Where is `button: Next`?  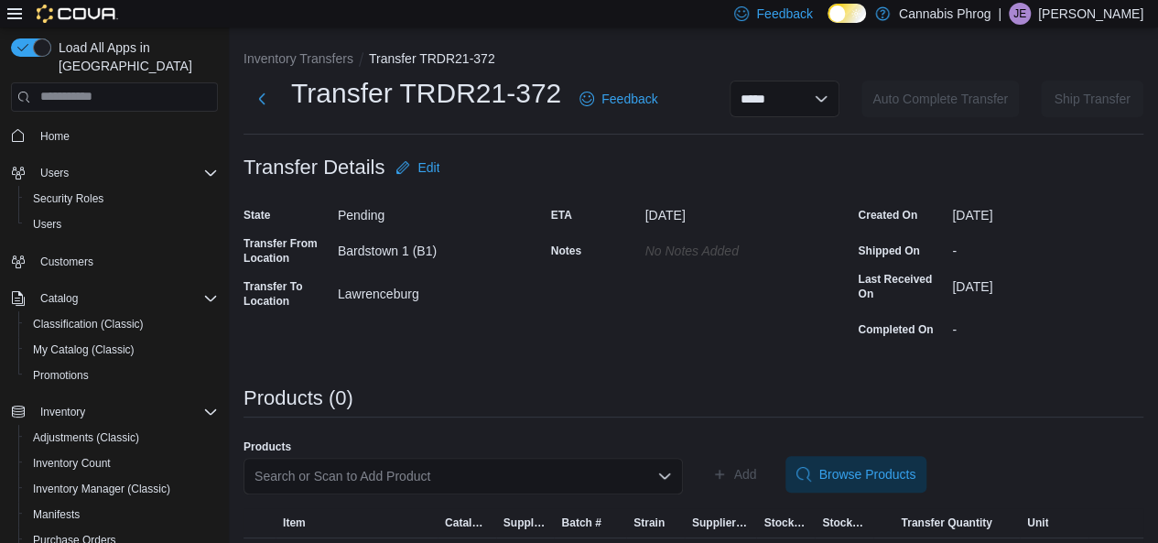
button: Next is located at coordinates (262, 99).